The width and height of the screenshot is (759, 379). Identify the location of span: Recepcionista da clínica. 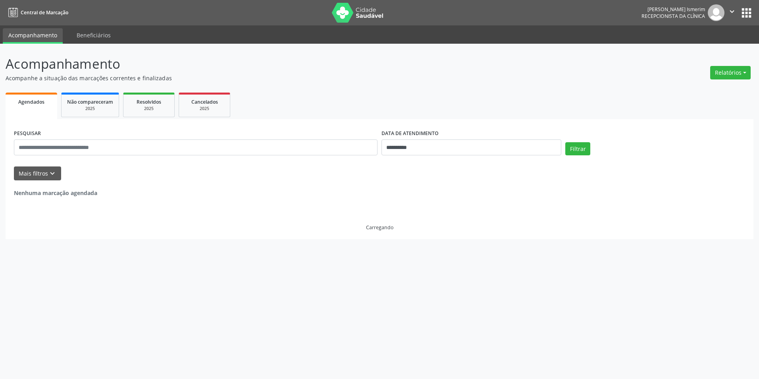
(673, 16).